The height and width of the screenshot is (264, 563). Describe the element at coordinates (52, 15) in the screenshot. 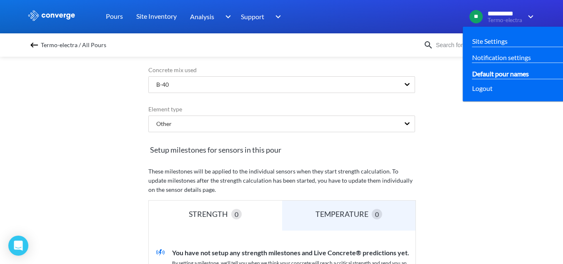

I see `img: logo_ewhite.svg` at that location.